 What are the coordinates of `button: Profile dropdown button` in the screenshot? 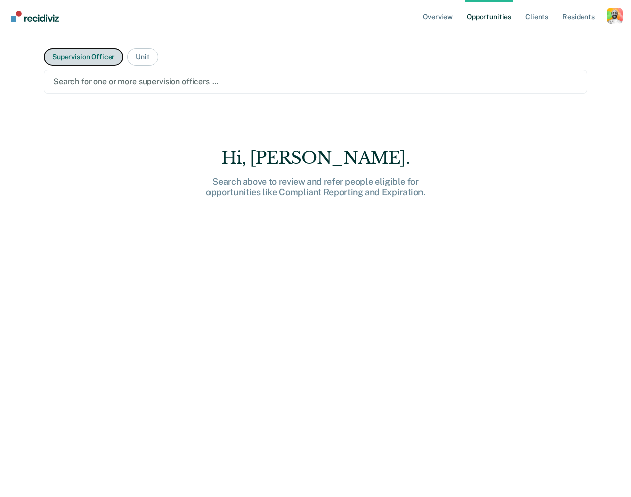 It's located at (615, 16).